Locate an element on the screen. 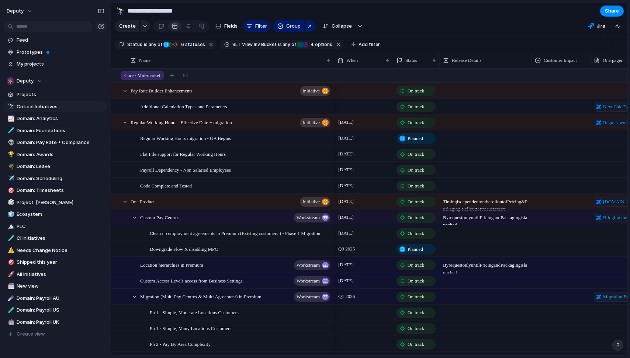 The width and height of the screenshot is (630, 358). span: Domain: Pay Rate + Compliance is located at coordinates (60, 143).